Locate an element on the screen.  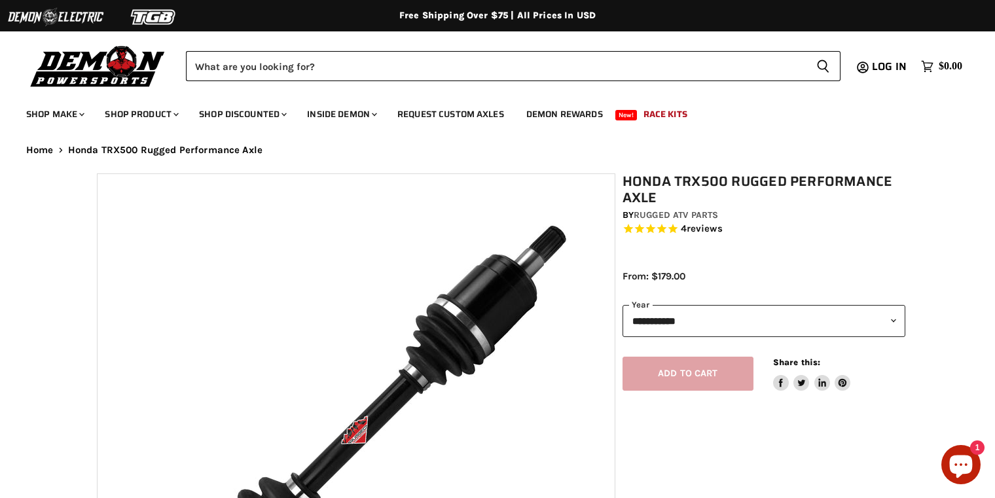
inbox-online-store-chat: Shopify online store chat is located at coordinates (961, 466).